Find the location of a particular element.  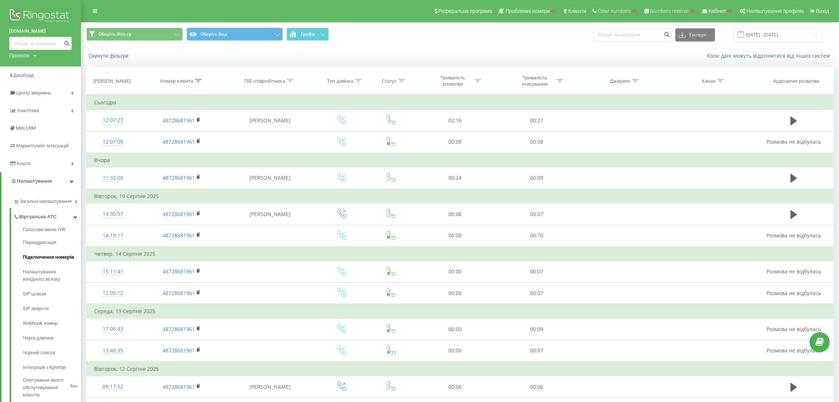

a: Опитування якості обслуговування клієнтівBeta is located at coordinates (52, 387).